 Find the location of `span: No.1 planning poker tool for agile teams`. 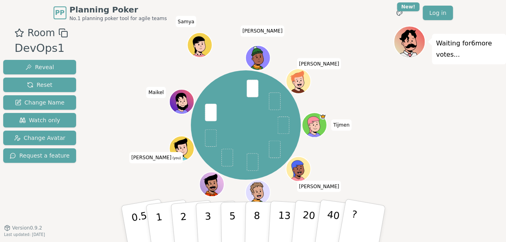

span: No.1 planning poker tool for agile teams is located at coordinates (118, 19).